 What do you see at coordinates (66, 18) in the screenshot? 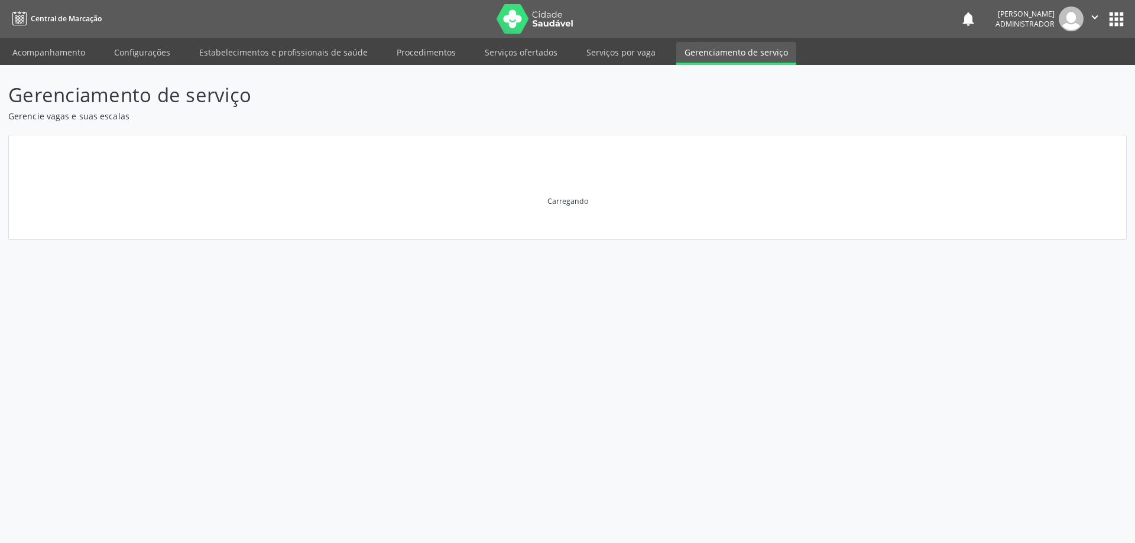
I see `span: Central de Marcação` at bounding box center [66, 18].